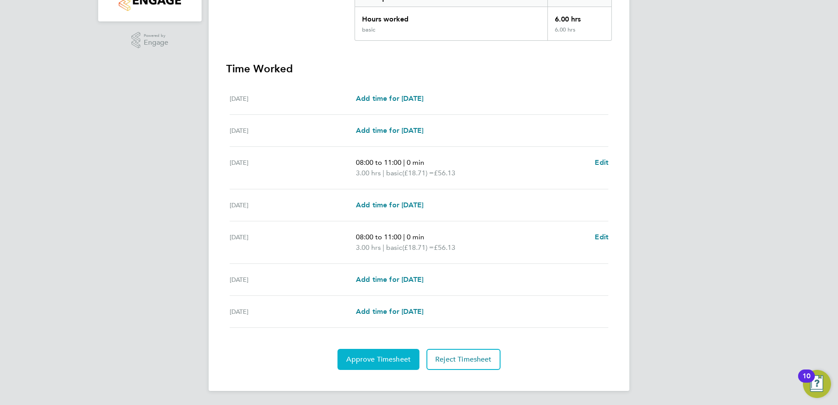 The width and height of the screenshot is (838, 405). What do you see at coordinates (806, 382) in the screenshot?
I see `div: 10` at bounding box center [806, 382].